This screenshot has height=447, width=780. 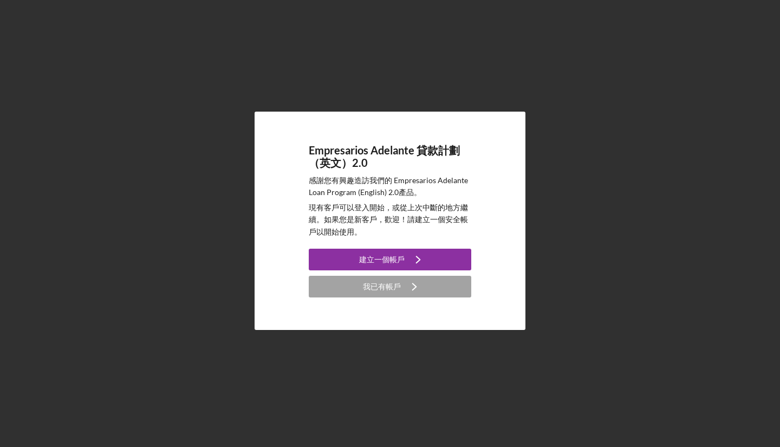 What do you see at coordinates (382, 286) in the screenshot?
I see `font: 我已有帳戶` at bounding box center [382, 286].